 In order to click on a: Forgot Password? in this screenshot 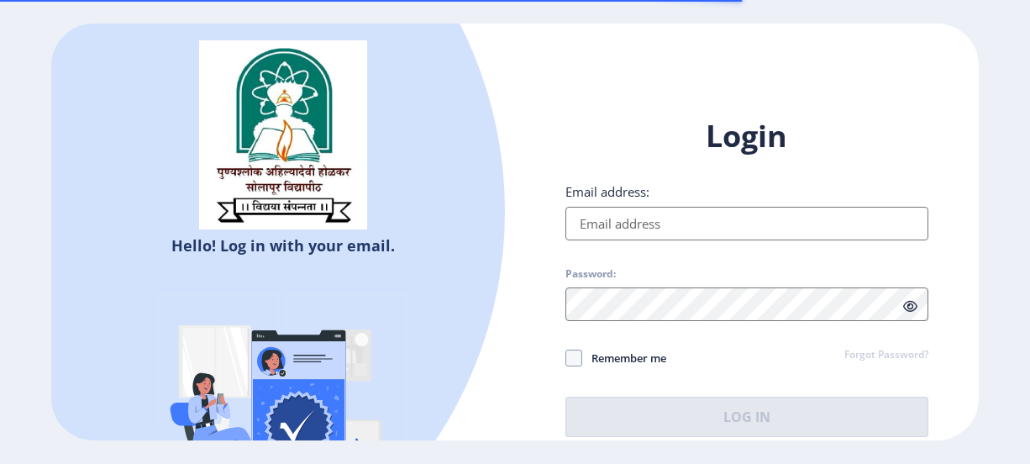, I will do `click(886, 355)`.